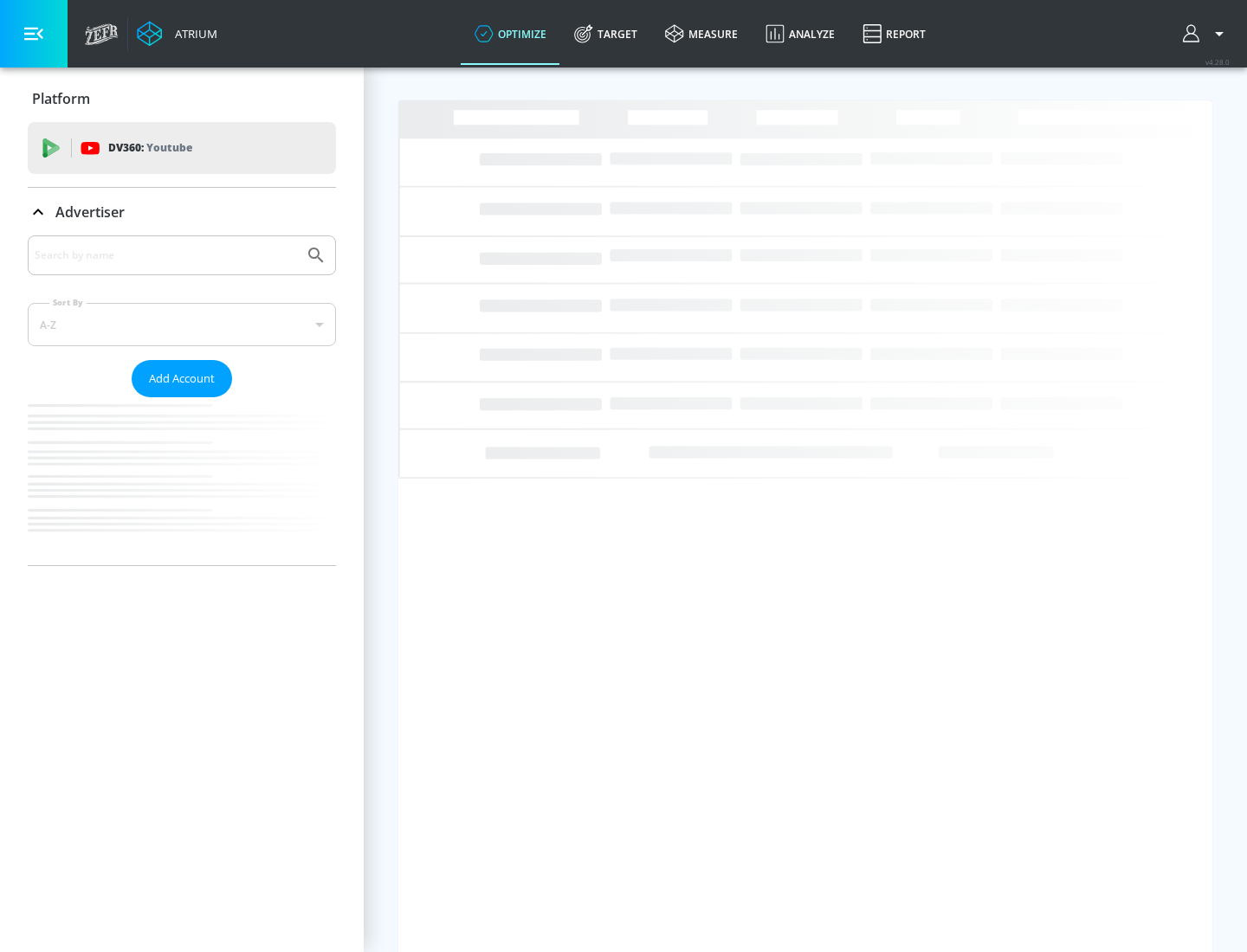 Image resolution: width=1247 pixels, height=952 pixels. I want to click on input: Search by name, so click(165, 255).